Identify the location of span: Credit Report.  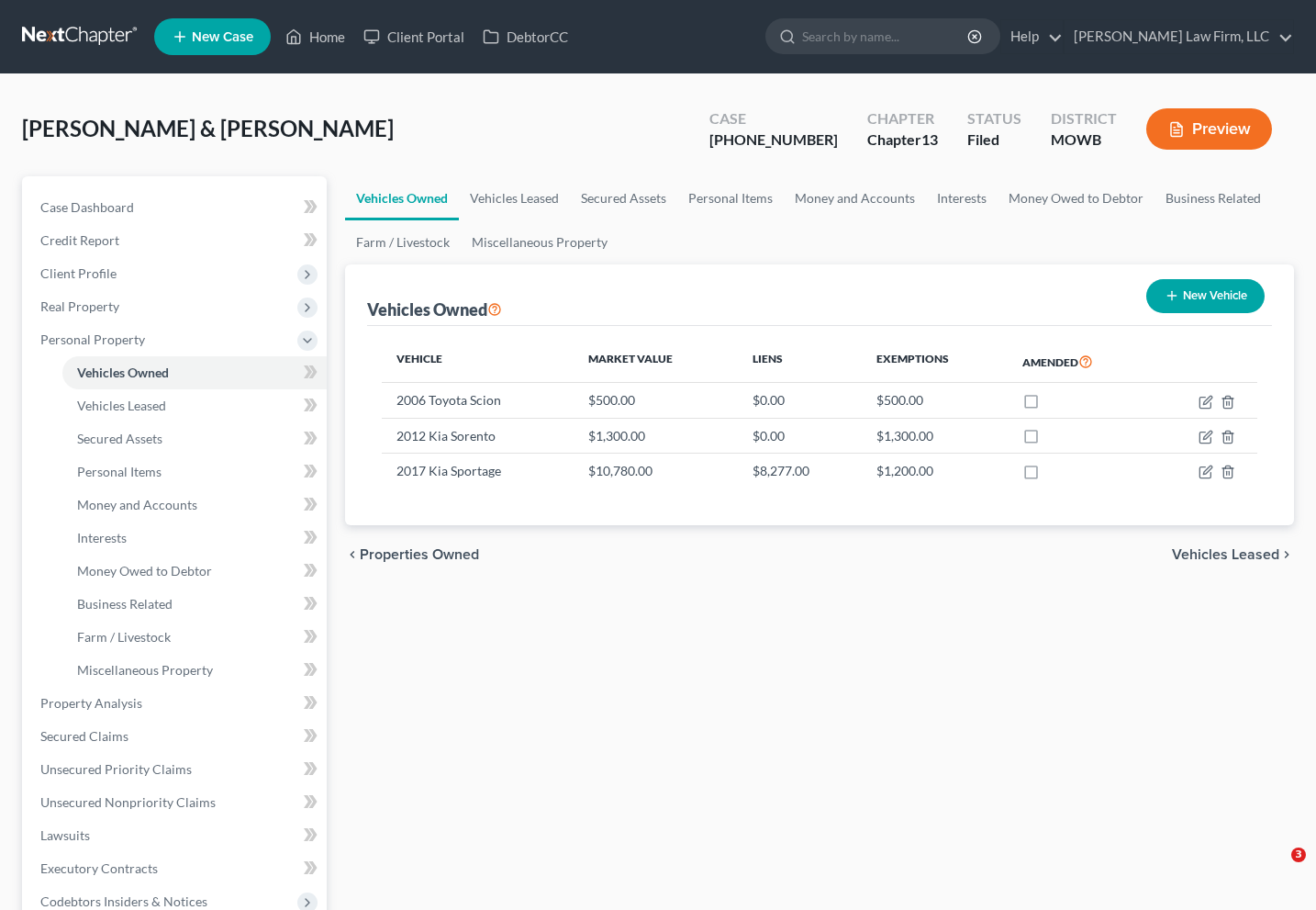
(80, 240).